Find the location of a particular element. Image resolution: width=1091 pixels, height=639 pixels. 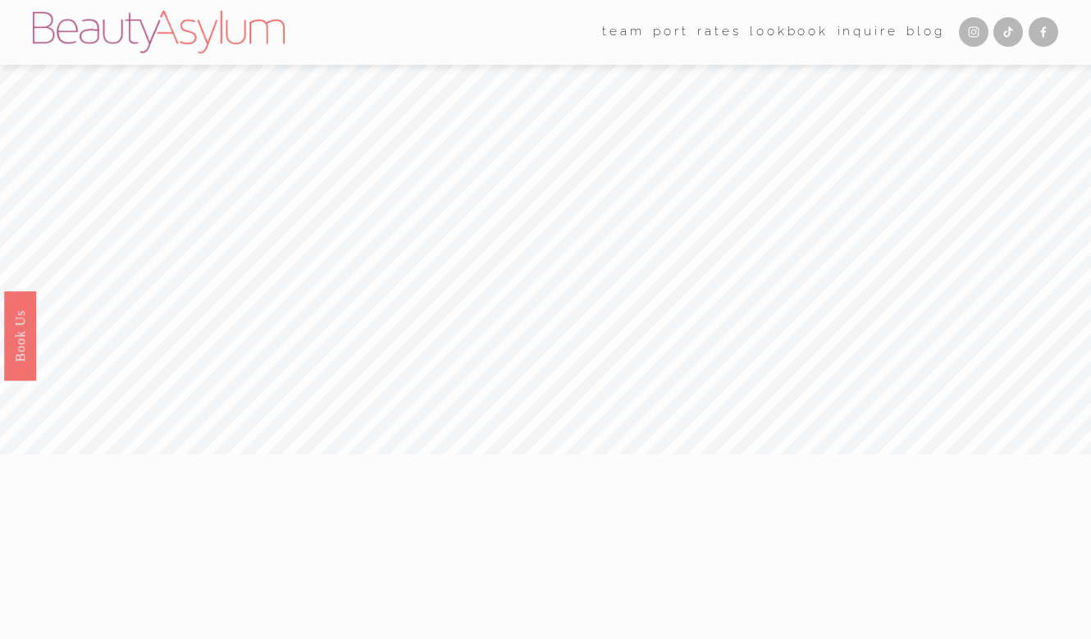

a: Blog is located at coordinates (925, 32).